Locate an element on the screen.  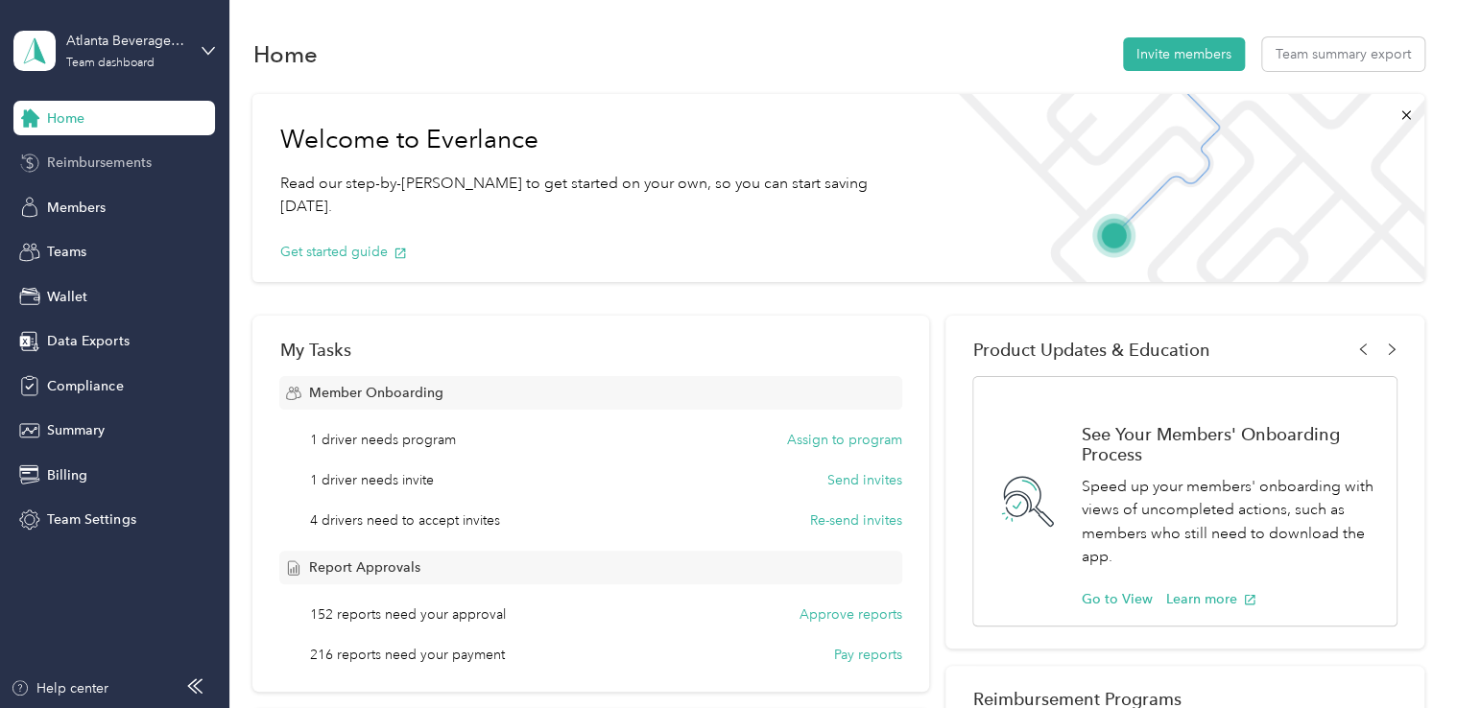
span: 1 driver needs program is located at coordinates (383, 440).